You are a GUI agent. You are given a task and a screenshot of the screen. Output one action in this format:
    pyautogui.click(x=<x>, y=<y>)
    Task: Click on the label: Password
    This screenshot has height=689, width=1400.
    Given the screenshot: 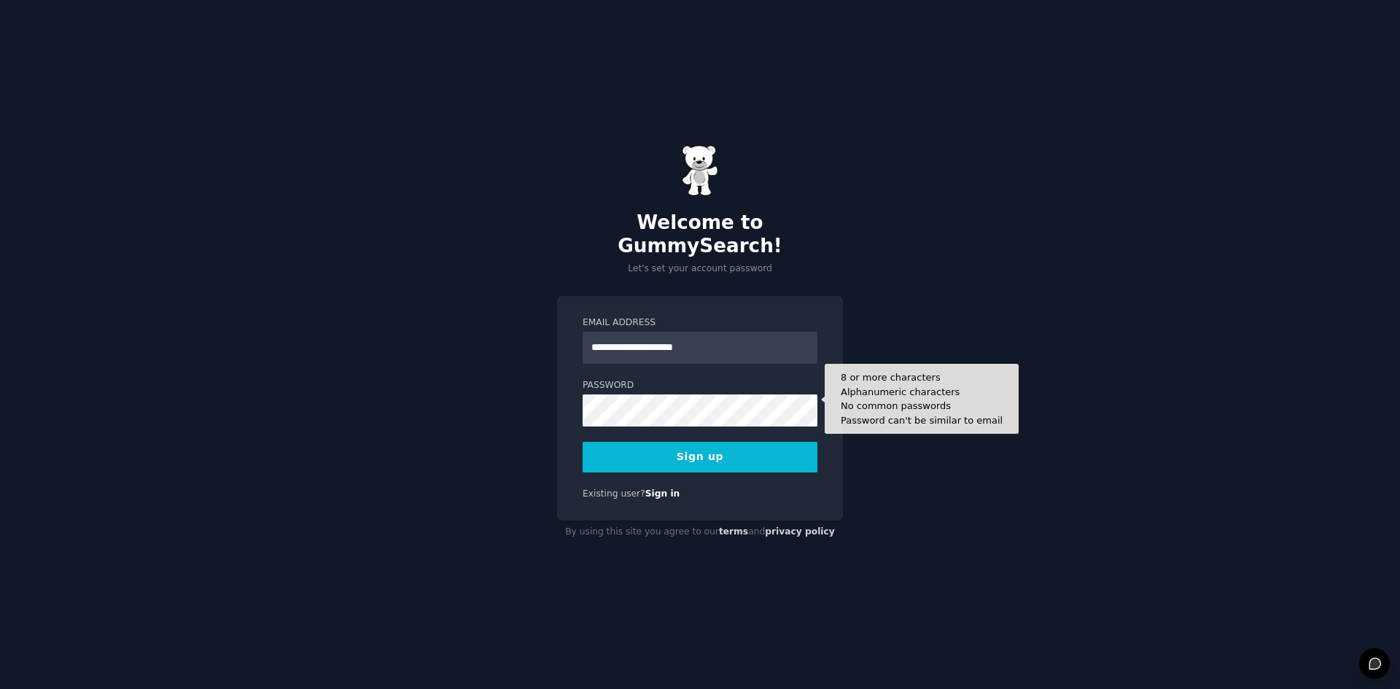 What is the action you would take?
    pyautogui.click(x=700, y=386)
    